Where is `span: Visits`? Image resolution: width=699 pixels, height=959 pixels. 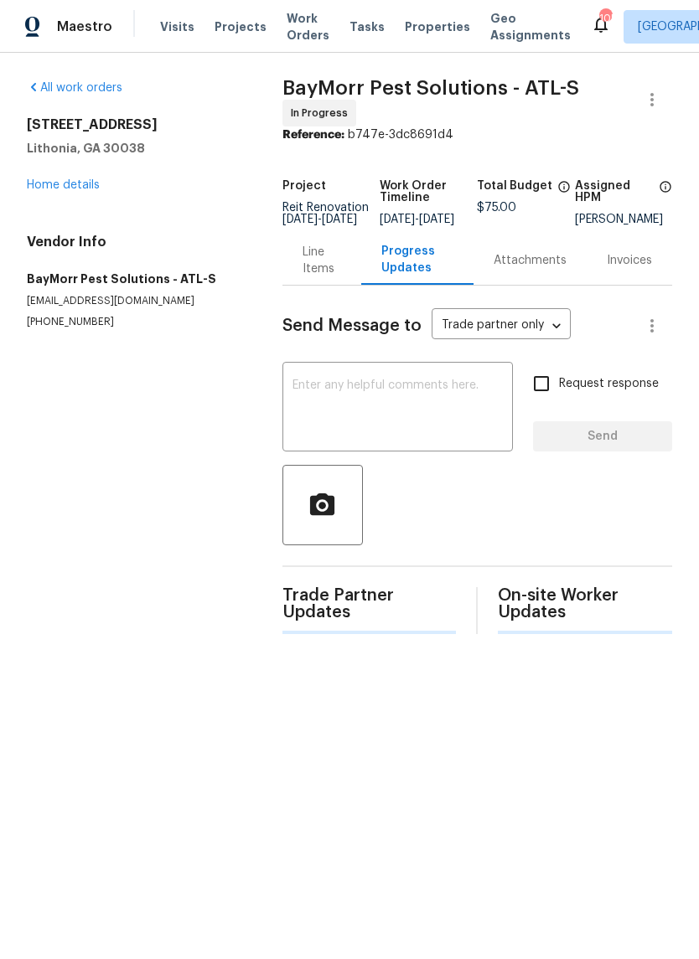
span: Visits is located at coordinates (177, 27).